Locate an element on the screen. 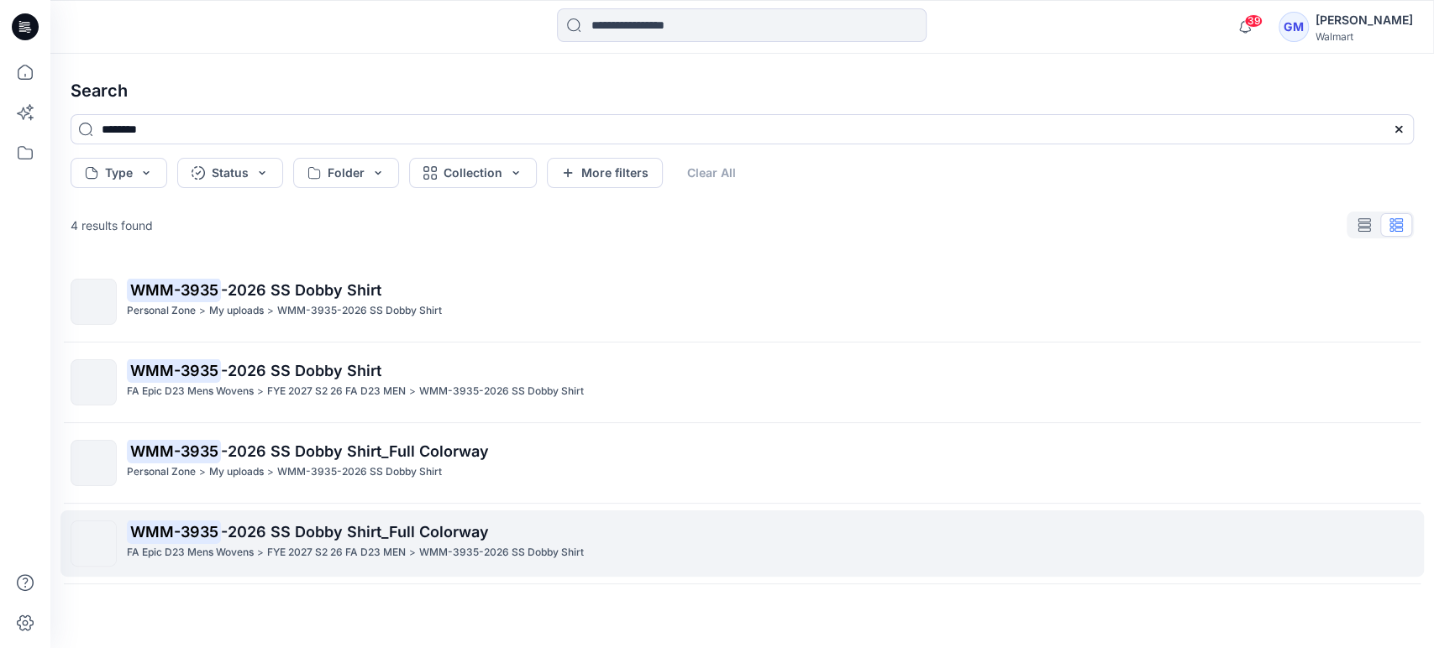  a: WMM-3935-2026 SS Dobby Shirt_Full ColorwayFA Epic D23 Mens Wovens>FYE 2027 S2 26 FA D23 MEN>WMM-3... is located at coordinates (742, 543).